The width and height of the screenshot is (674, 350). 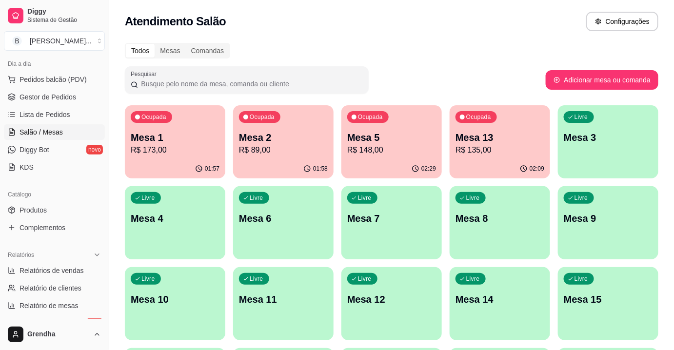 I want to click on button: Select a team, so click(x=54, y=41).